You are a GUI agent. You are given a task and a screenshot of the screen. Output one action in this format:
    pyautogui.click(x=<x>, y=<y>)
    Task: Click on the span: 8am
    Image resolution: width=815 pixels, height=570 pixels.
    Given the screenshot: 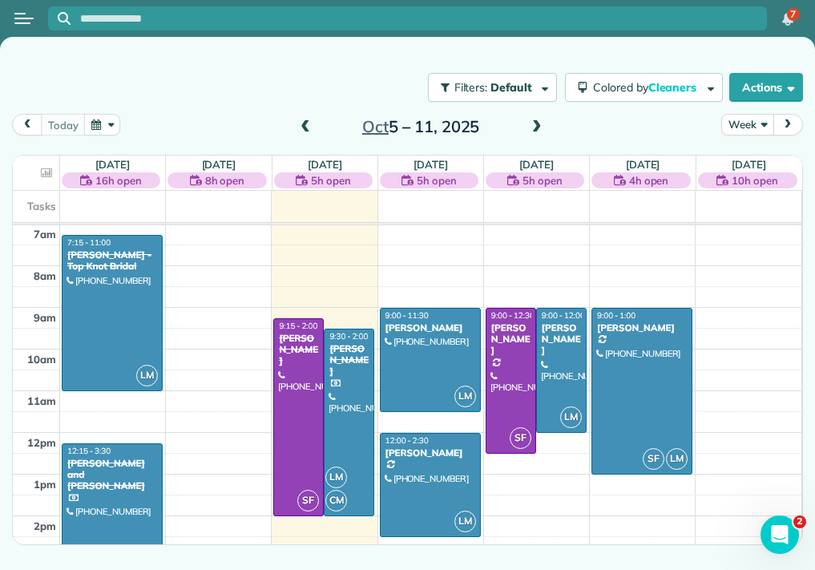 What is the action you would take?
    pyautogui.click(x=45, y=276)
    